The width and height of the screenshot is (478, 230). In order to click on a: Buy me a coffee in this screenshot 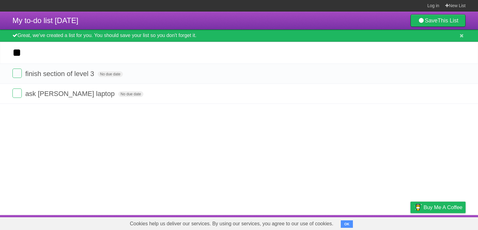, I will do `click(438, 207)`.